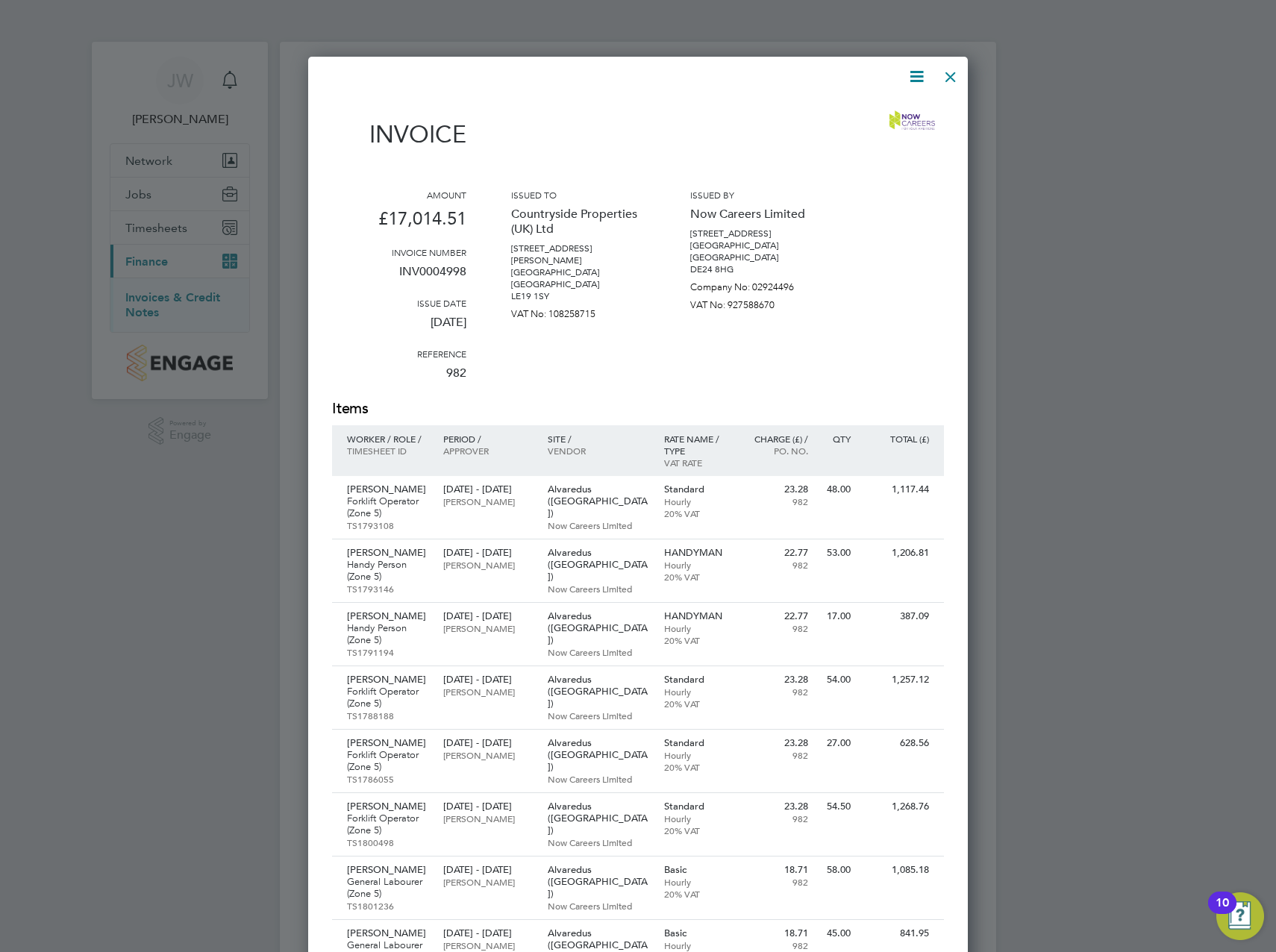  What do you see at coordinates (399, 135) in the screenshot?
I see `h1: Invoice` at bounding box center [399, 135].